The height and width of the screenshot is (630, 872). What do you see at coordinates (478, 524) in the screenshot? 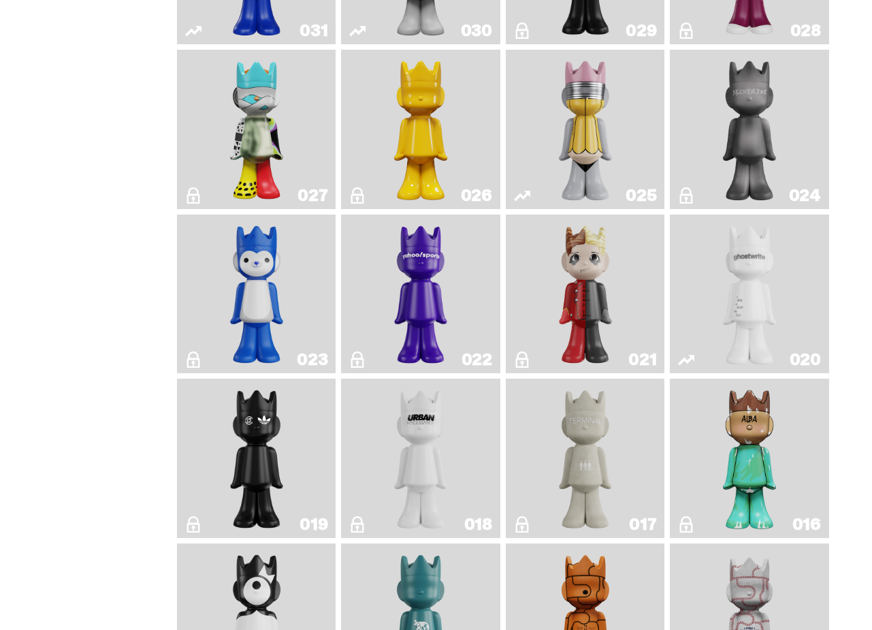
I see `div: 018` at bounding box center [478, 524].